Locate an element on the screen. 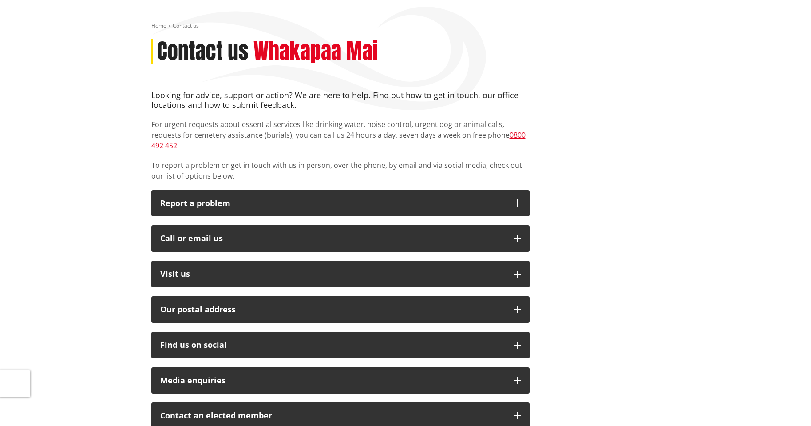 The width and height of the screenshot is (811, 426). button: Report a problem is located at coordinates (340, 203).